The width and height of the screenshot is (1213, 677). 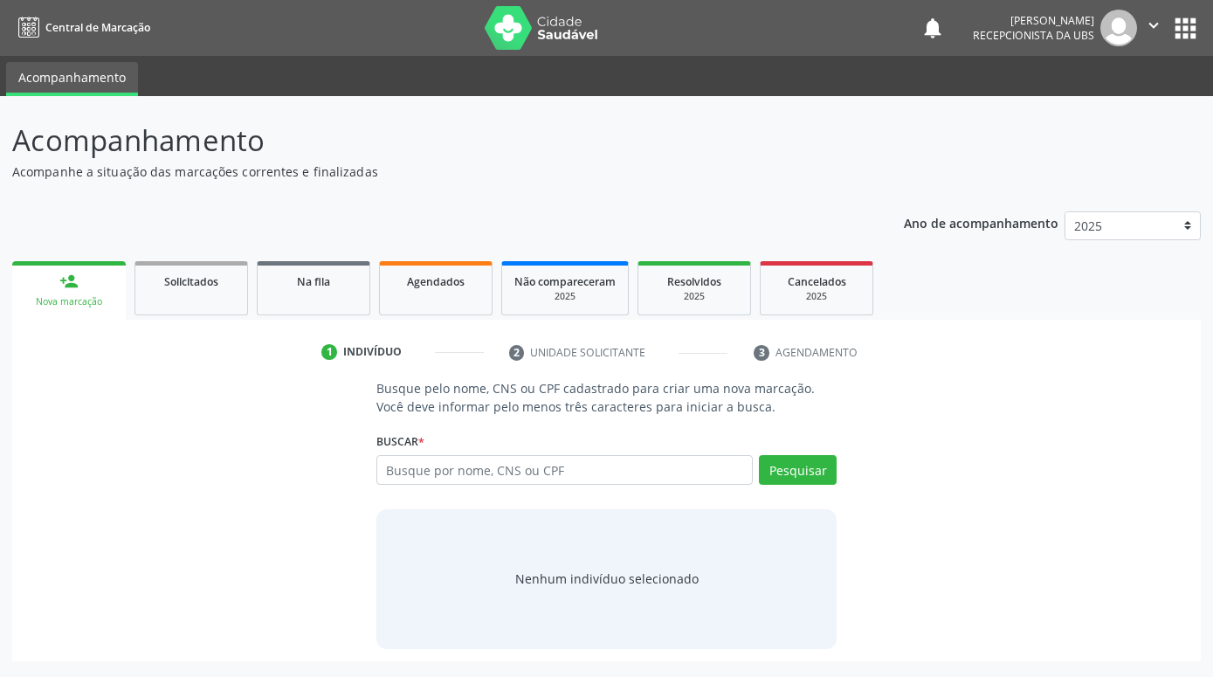 What do you see at coordinates (816, 281) in the screenshot?
I see `span: Cancelados` at bounding box center [816, 281].